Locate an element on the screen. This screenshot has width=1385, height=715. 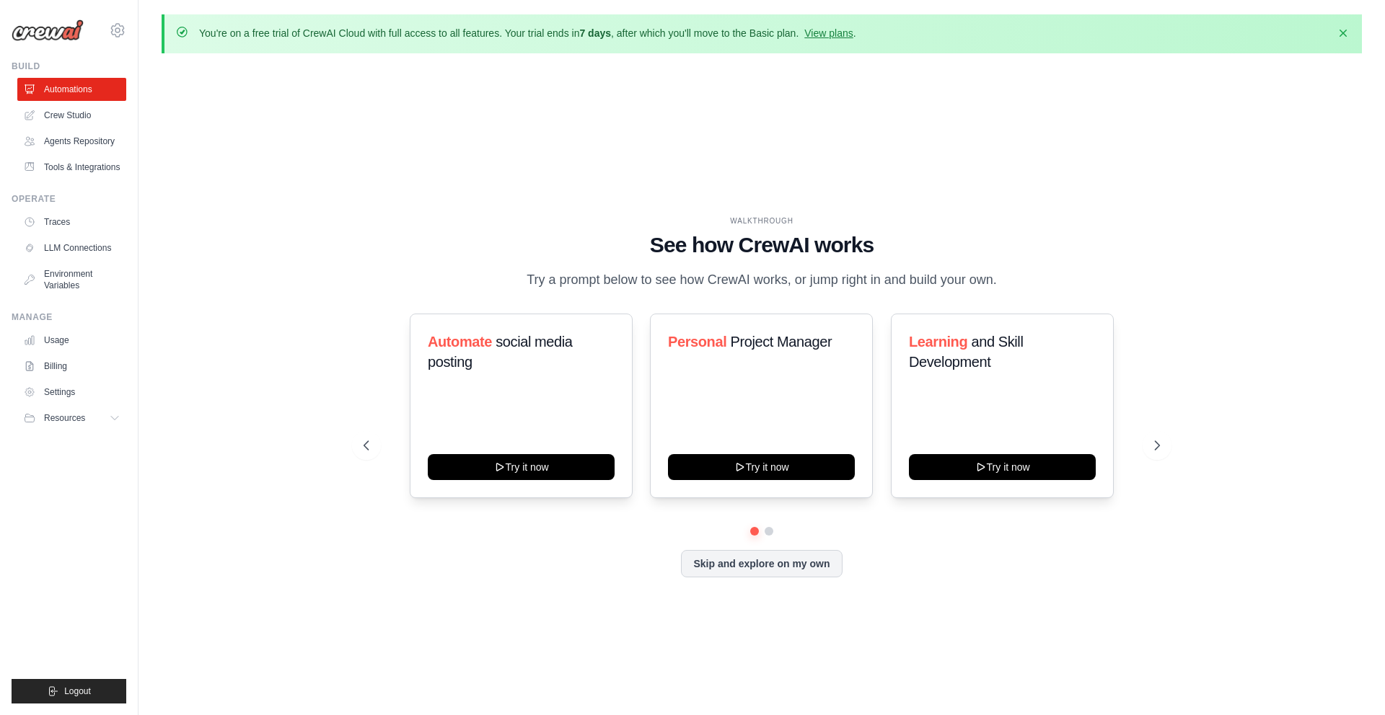
p: Try a prompt below to see how CrewAI works, or jump right in and build your own. is located at coordinates (762, 280).